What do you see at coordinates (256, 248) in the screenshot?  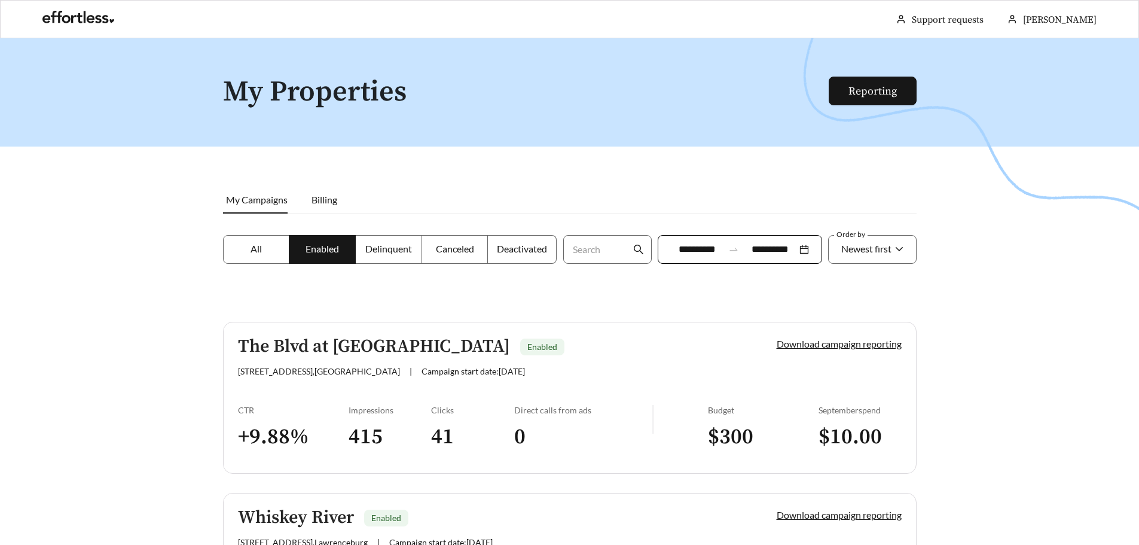 I see `span: All` at bounding box center [256, 248].